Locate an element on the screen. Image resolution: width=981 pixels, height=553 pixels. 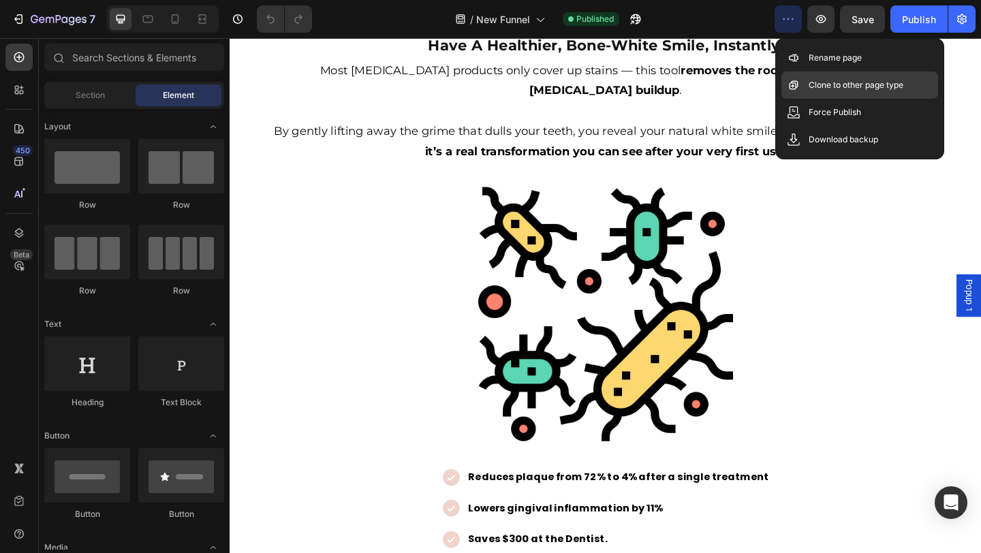
strong: removes the is located at coordinates (531, 35).